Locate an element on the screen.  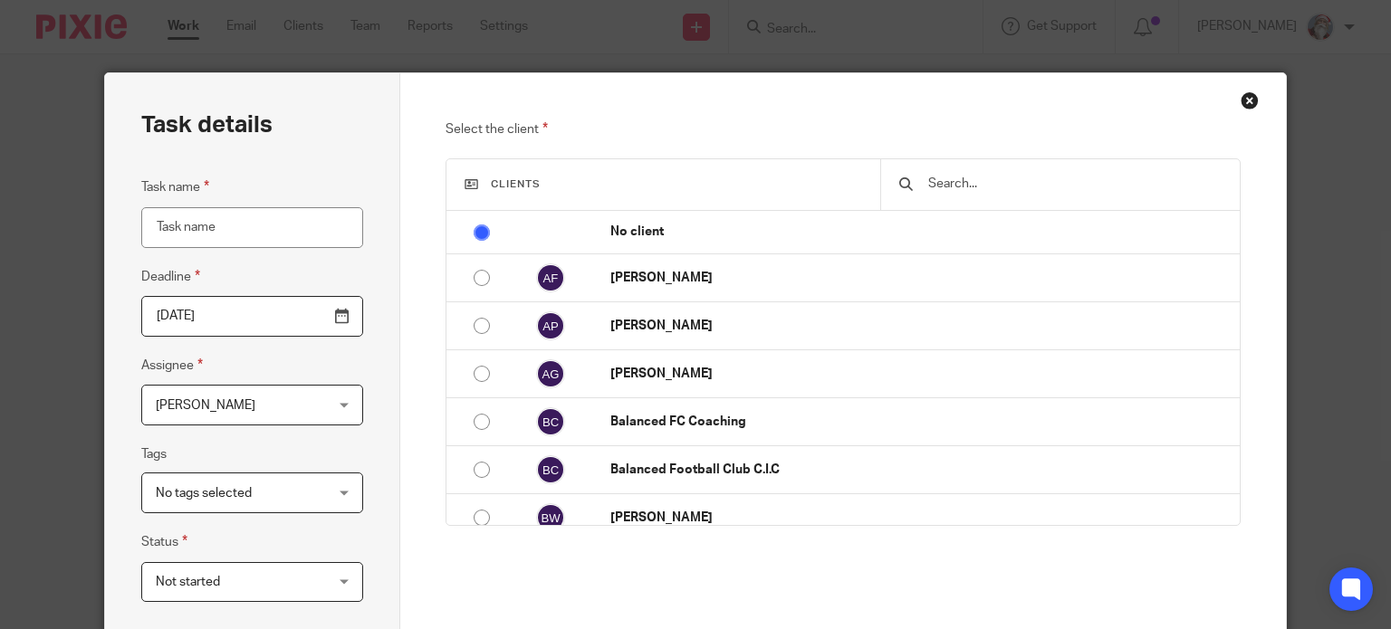
span: Clients is located at coordinates (515, 184).